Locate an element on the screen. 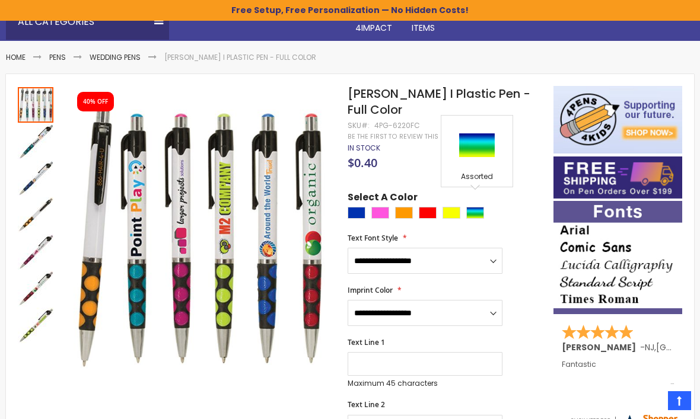  a: 4PROMOTIONALITEMS is located at coordinates (450, 23).